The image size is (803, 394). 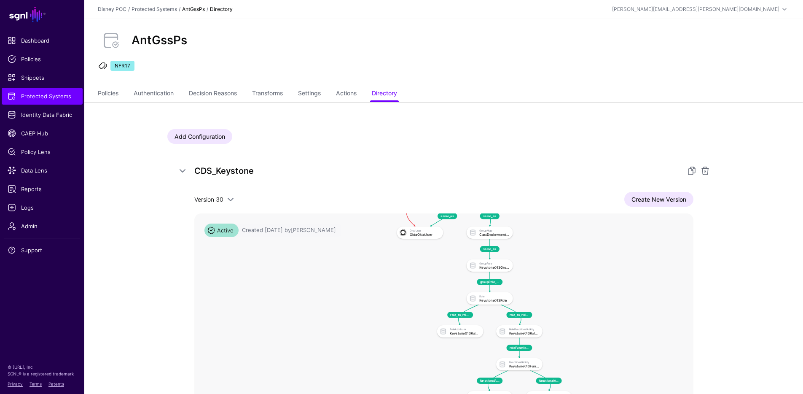 I want to click on a: Policy Lens, so click(x=42, y=152).